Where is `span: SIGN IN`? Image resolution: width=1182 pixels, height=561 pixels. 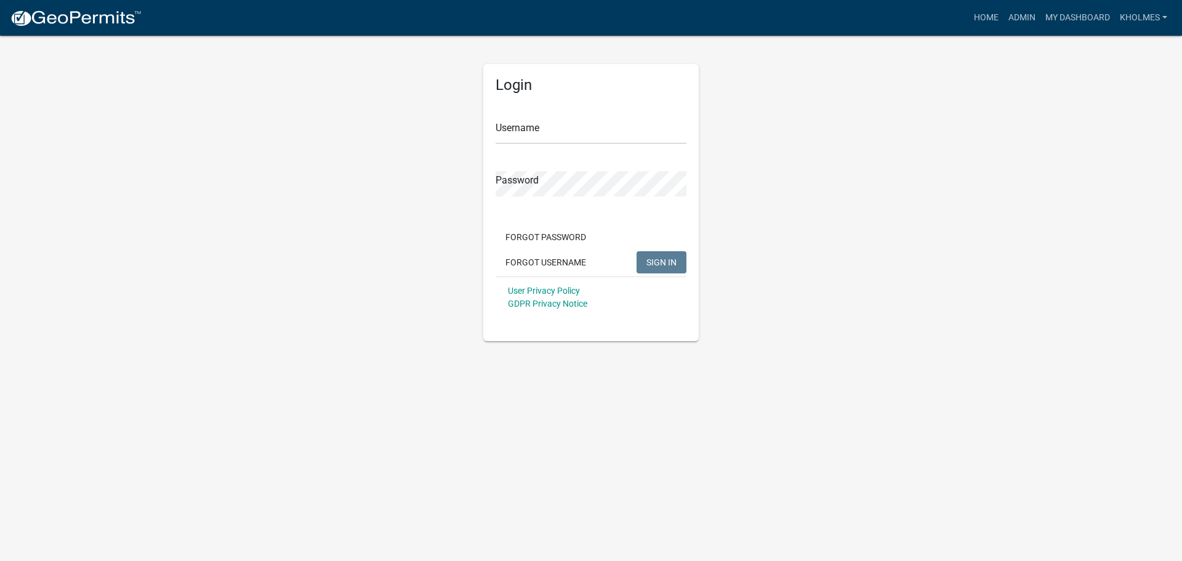 span: SIGN IN is located at coordinates (661, 262).